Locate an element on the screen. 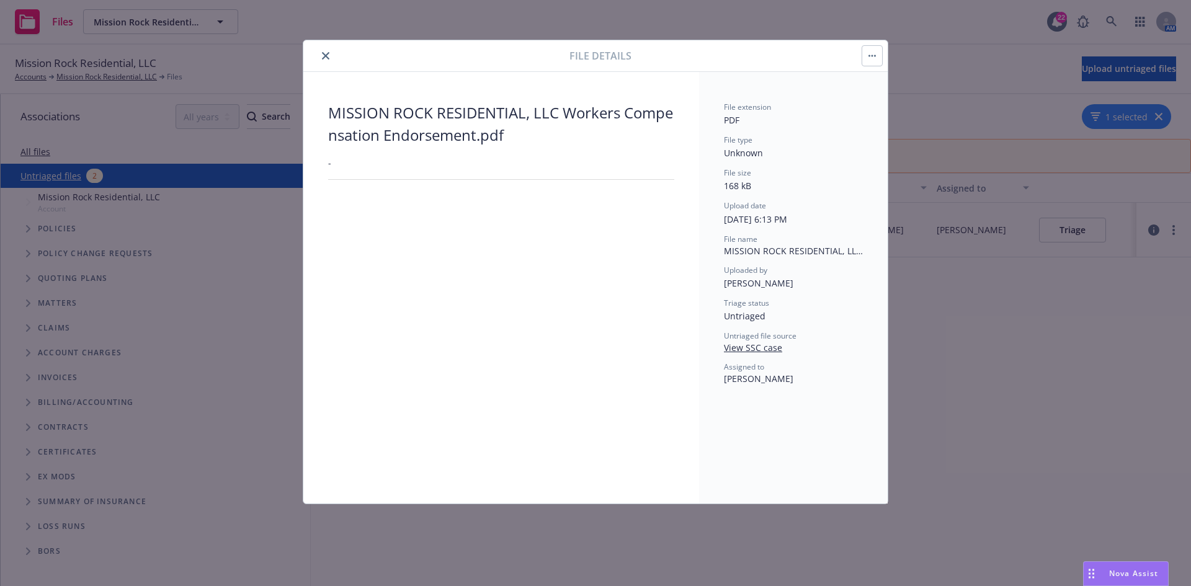  div: Drag to move is located at coordinates (1091, 574).